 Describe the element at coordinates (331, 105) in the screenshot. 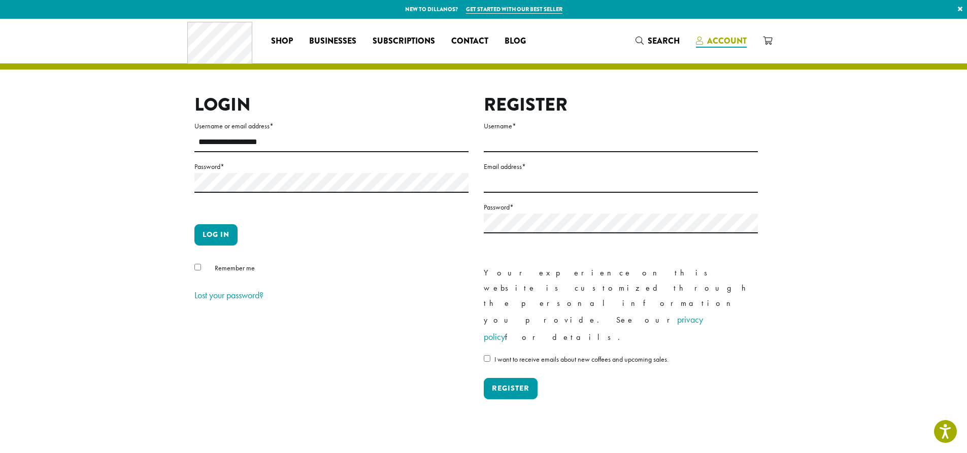

I see `h2: Login` at that location.